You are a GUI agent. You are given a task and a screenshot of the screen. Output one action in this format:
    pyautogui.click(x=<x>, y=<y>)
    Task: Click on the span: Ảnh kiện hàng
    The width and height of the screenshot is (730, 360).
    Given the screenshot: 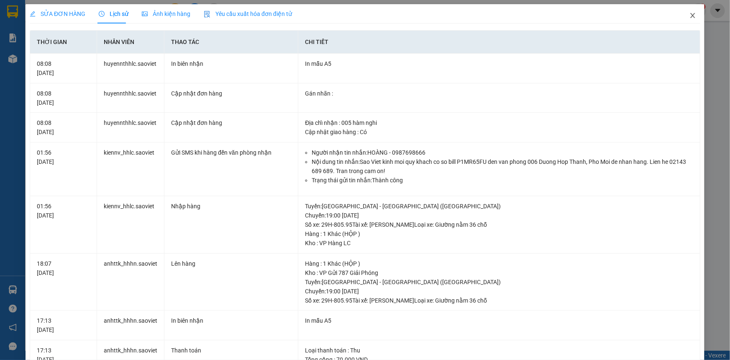 What is the action you would take?
    pyautogui.click(x=166, y=14)
    